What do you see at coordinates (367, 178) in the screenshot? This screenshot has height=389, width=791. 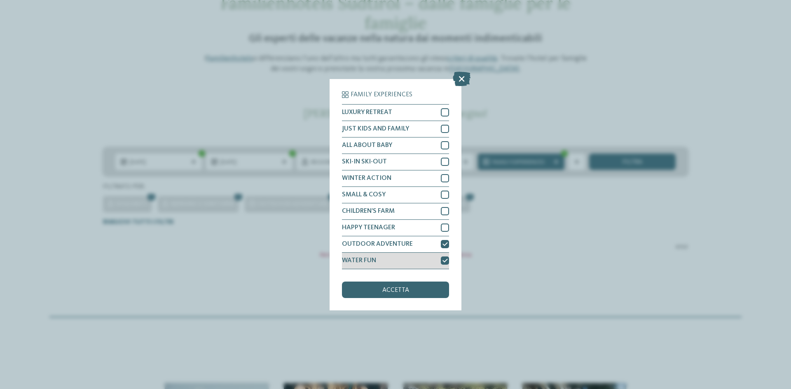 I see `span: WINTER ACTION` at bounding box center [367, 178].